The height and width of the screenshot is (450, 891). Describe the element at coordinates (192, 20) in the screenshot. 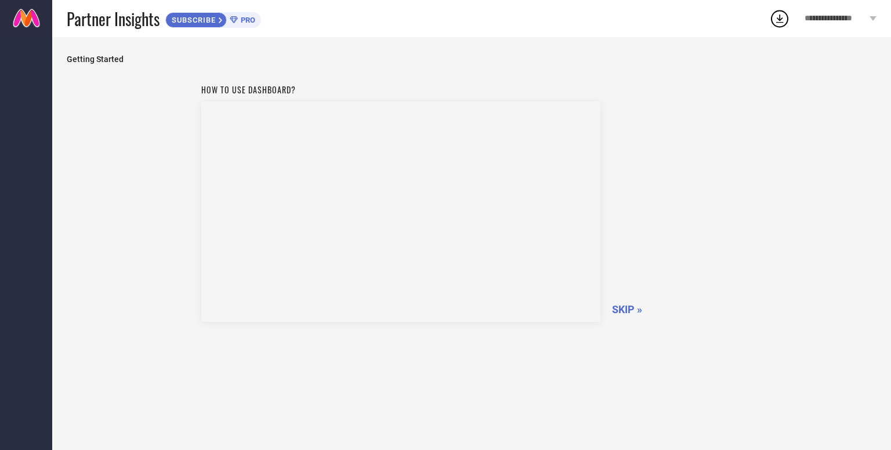

I see `span: SUBSCRIBE` at that location.